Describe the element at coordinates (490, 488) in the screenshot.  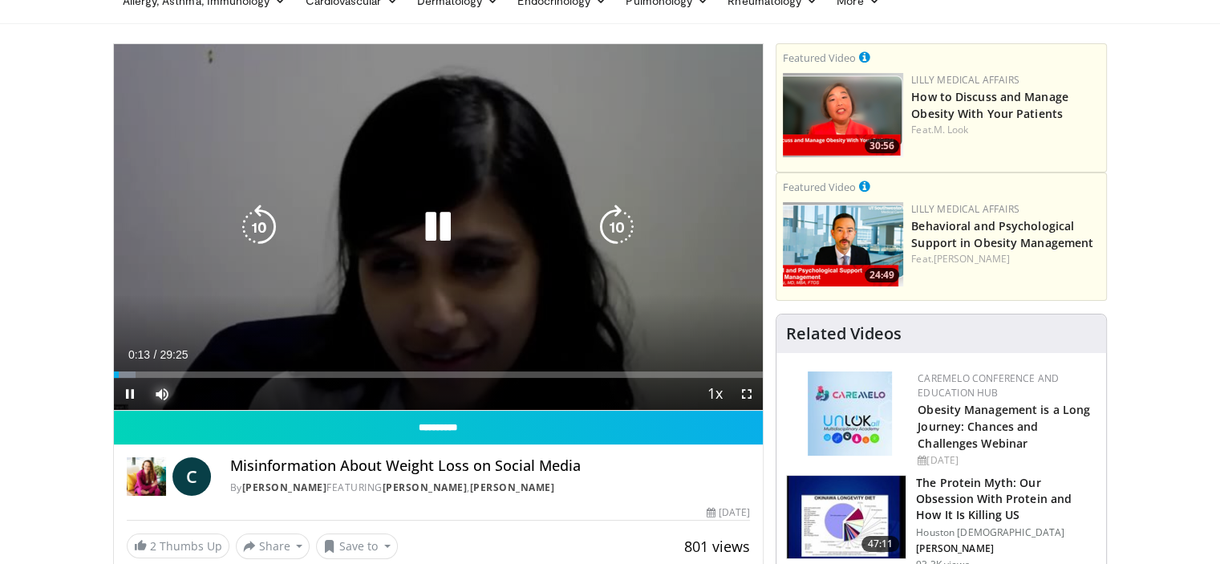
I see `div: By FEATURING ,` at that location.